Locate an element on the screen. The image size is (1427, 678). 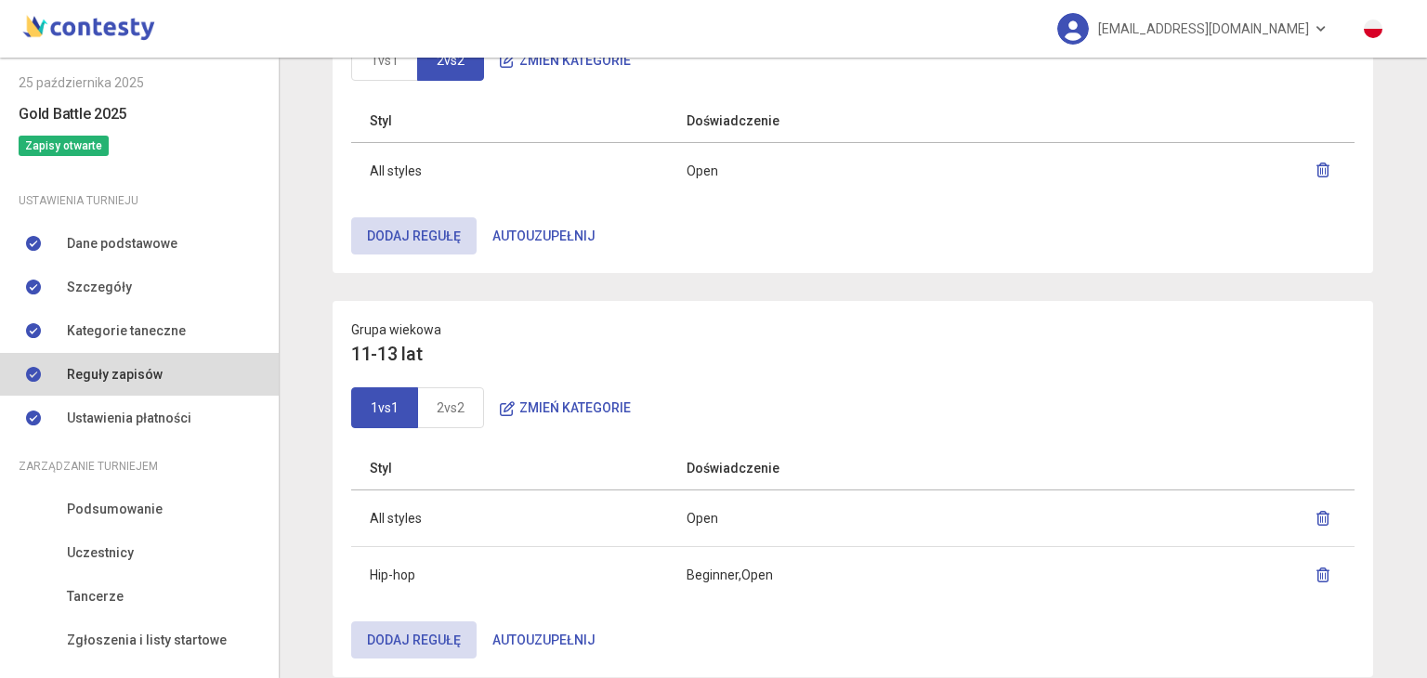
span: Kategorie taneczne is located at coordinates (126, 331).